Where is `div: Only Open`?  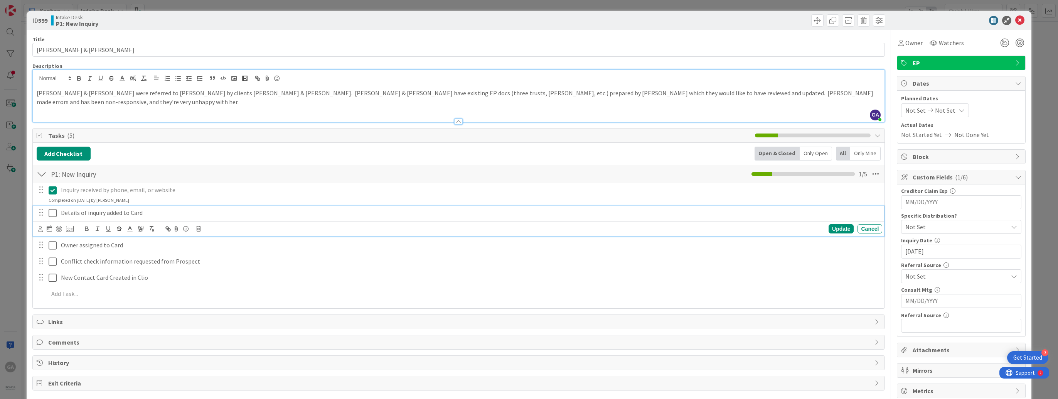
div: Only Open is located at coordinates (816, 154).